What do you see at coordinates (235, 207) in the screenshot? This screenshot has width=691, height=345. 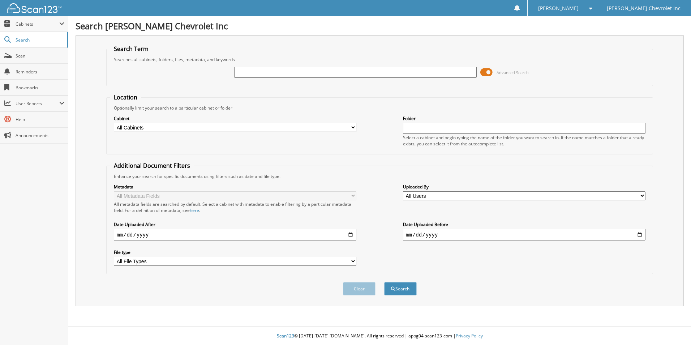 I see `div: All metadata fields are searched by default. Select a cabinet with metadata to enable filtering b...` at bounding box center [235, 207].